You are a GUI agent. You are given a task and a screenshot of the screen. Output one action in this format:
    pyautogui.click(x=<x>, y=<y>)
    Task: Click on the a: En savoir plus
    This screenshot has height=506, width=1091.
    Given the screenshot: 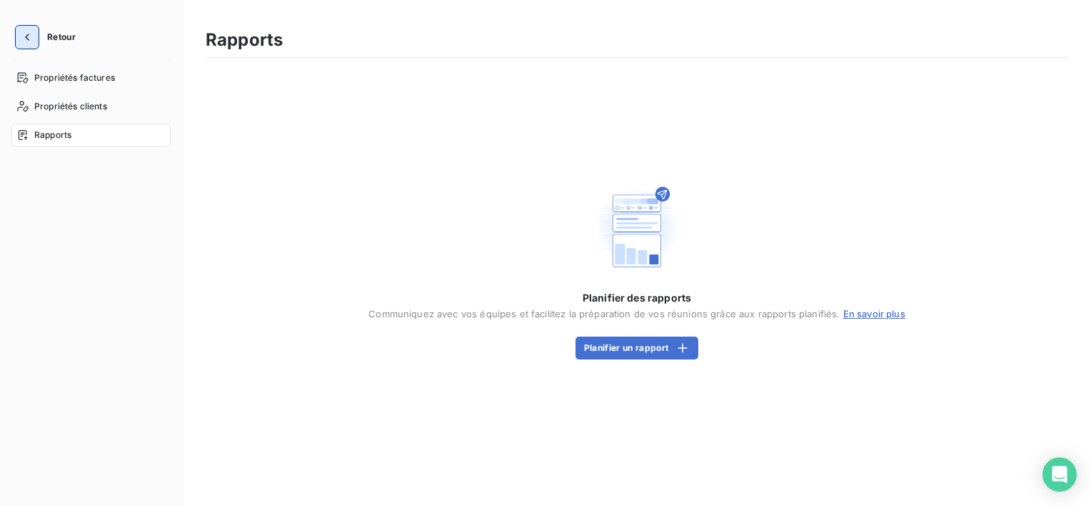 What is the action you would take?
    pyautogui.click(x=874, y=313)
    